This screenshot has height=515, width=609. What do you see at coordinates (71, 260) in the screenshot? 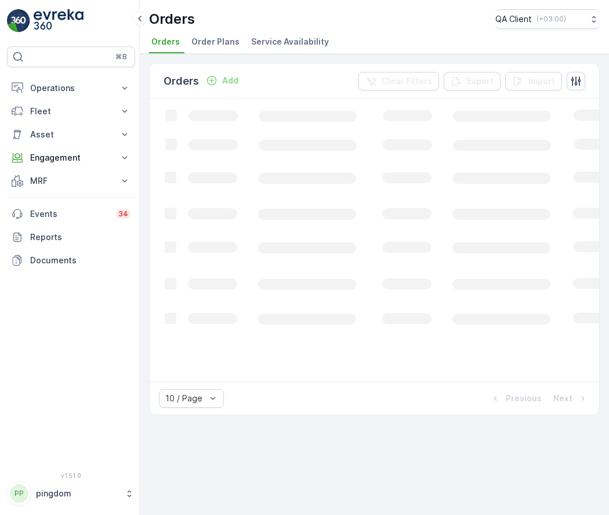
I see `a: Documents` at bounding box center [71, 260].